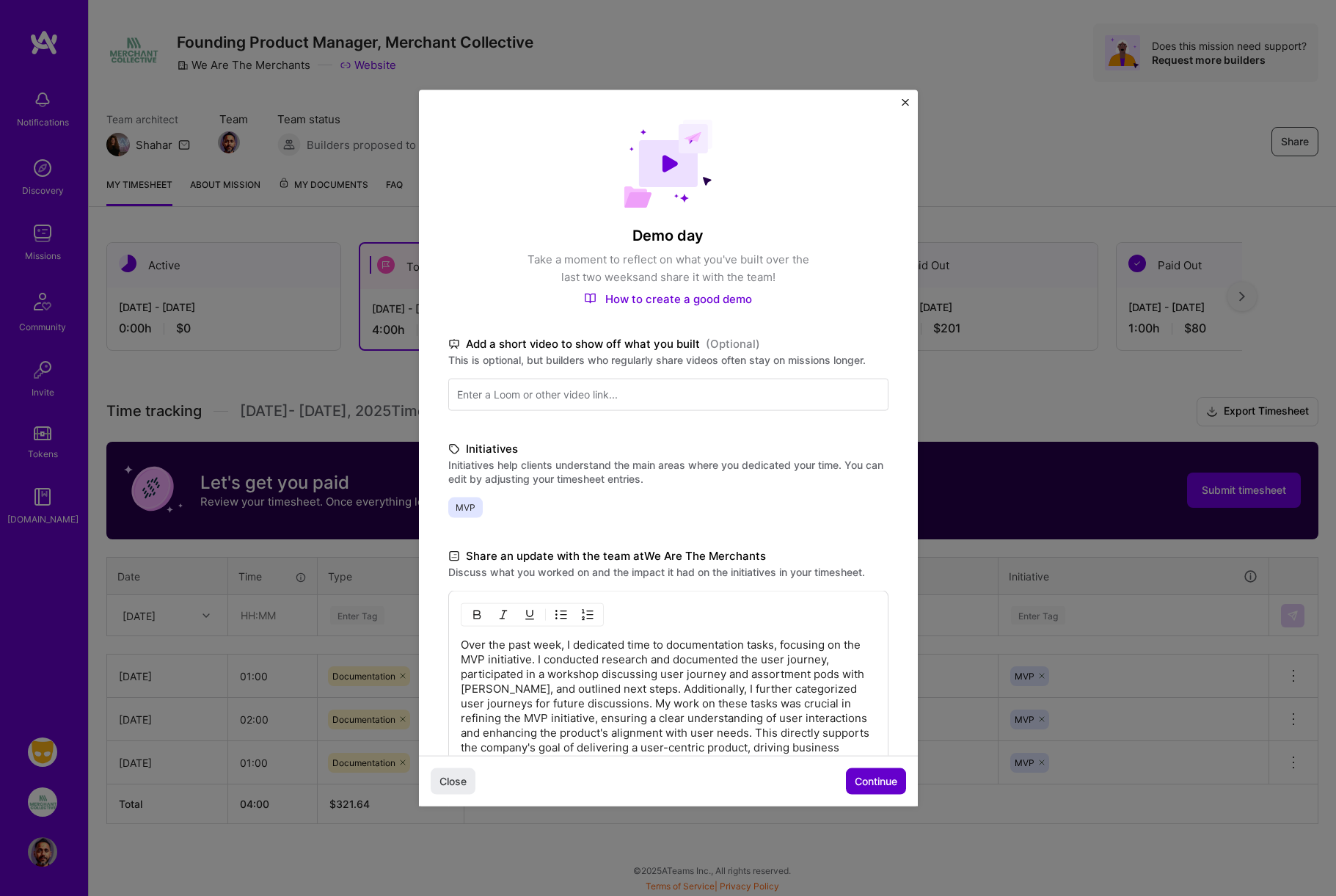 This screenshot has width=1336, height=896. What do you see at coordinates (668, 359) in the screenshot?
I see `label: This is optional, but builders who regularly share videos often stay on missions longer.` at bounding box center [668, 359].